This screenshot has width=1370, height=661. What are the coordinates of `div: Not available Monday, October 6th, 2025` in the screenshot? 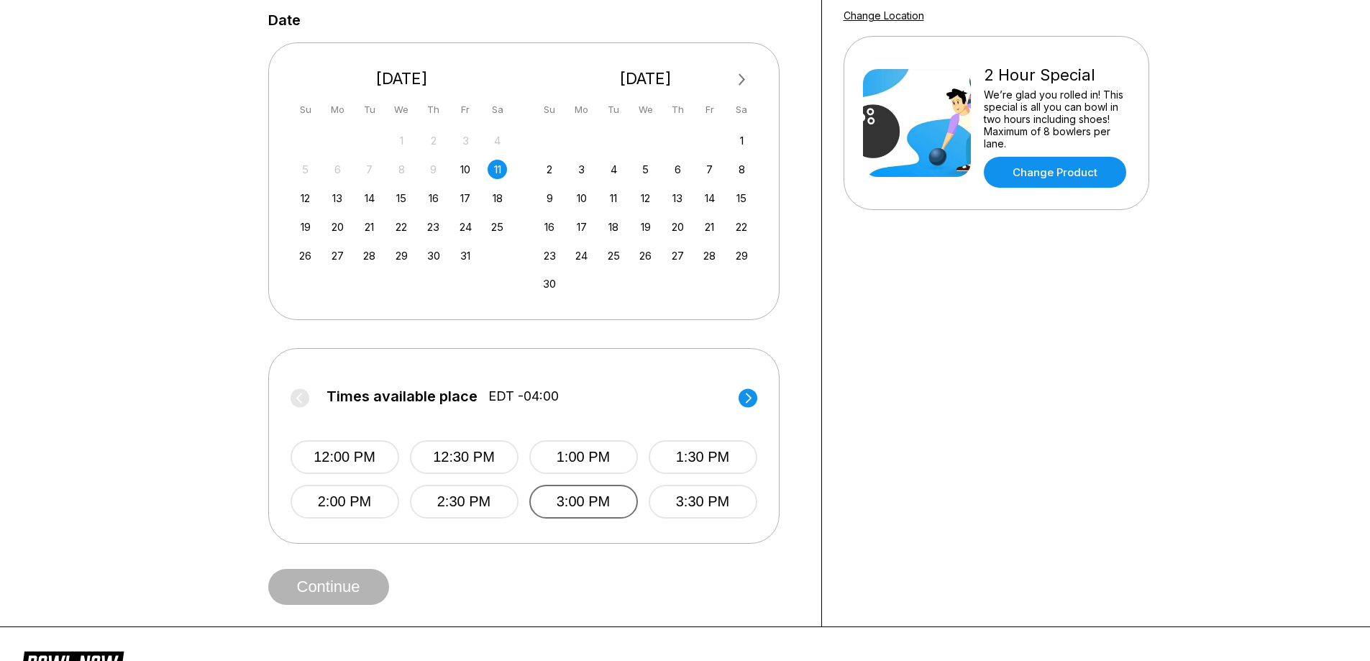 It's located at (337, 169).